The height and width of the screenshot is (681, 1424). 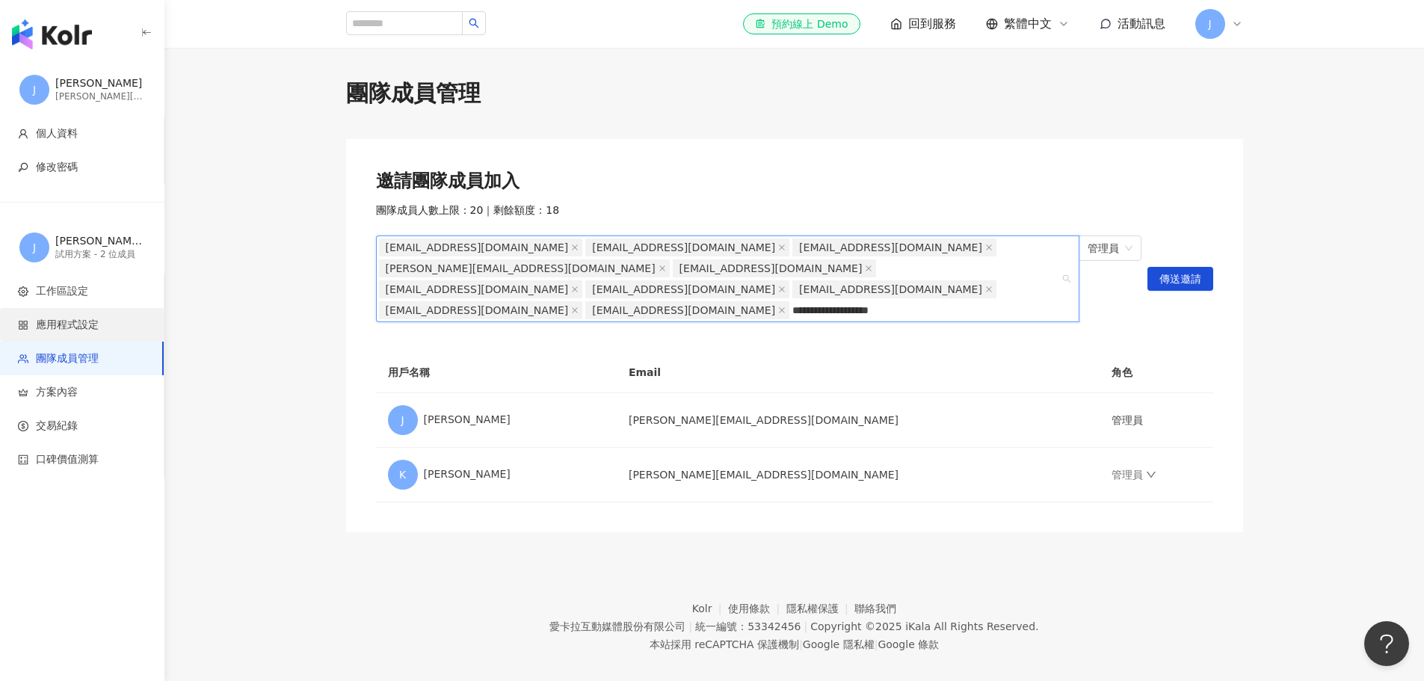 I want to click on a: 回到服務, so click(x=923, y=24).